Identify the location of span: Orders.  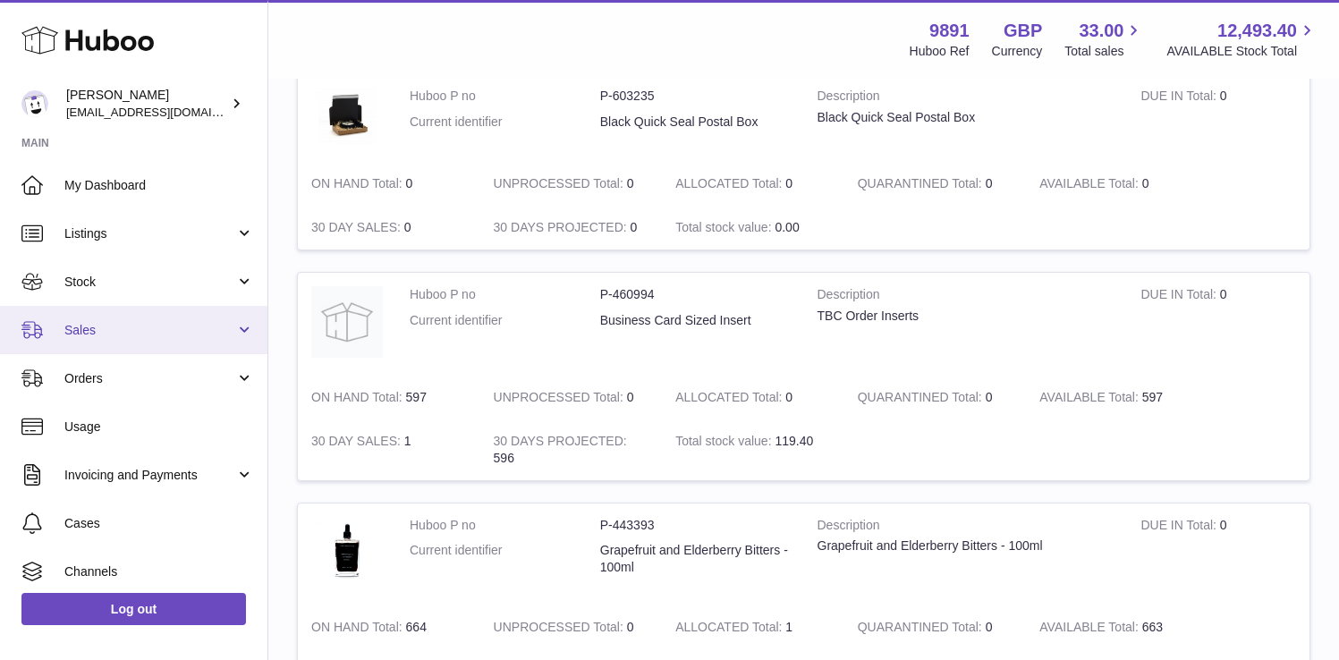
(149, 378).